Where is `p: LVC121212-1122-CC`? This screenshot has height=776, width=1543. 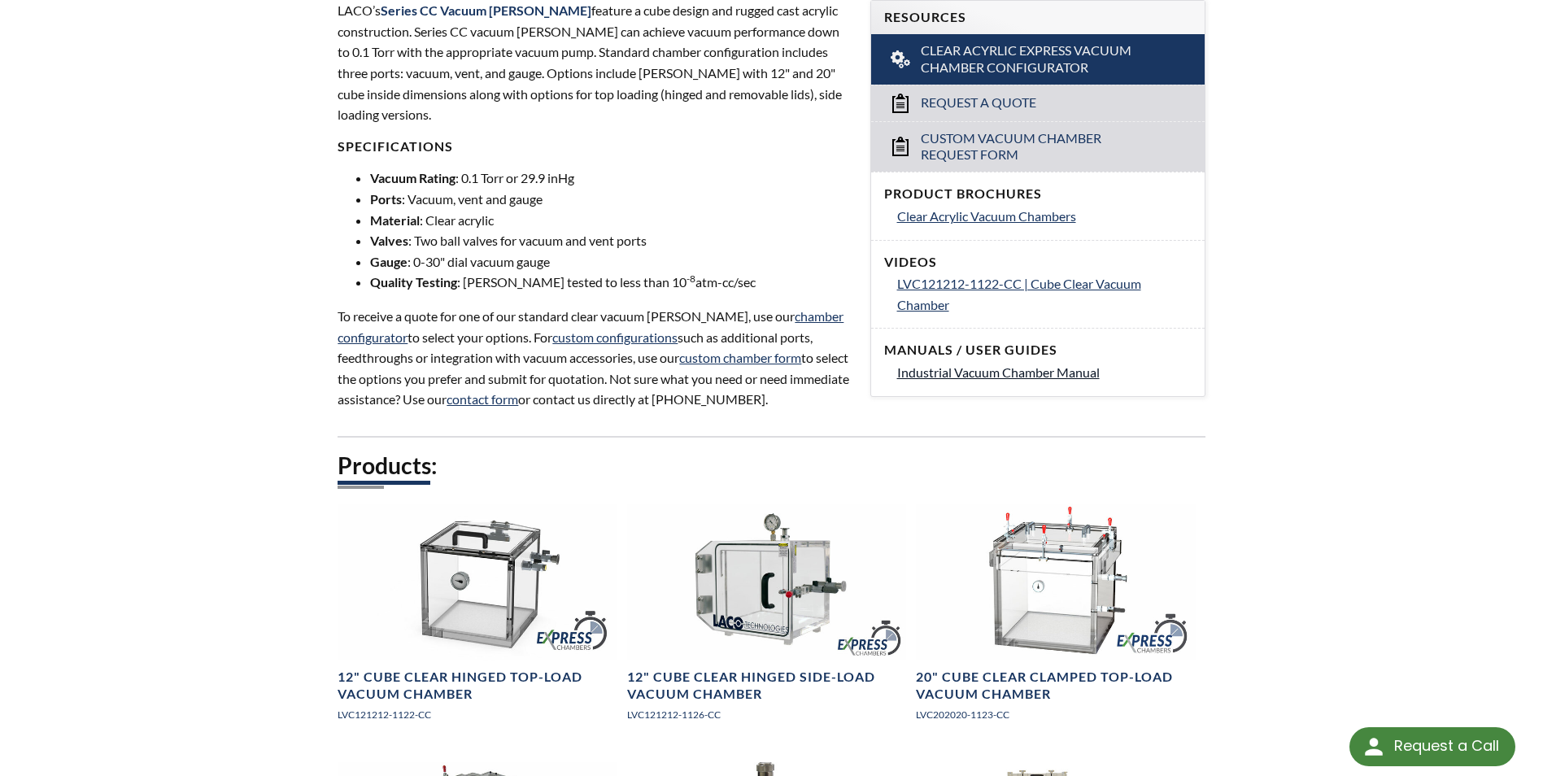
p: LVC121212-1122-CC is located at coordinates (477, 714).